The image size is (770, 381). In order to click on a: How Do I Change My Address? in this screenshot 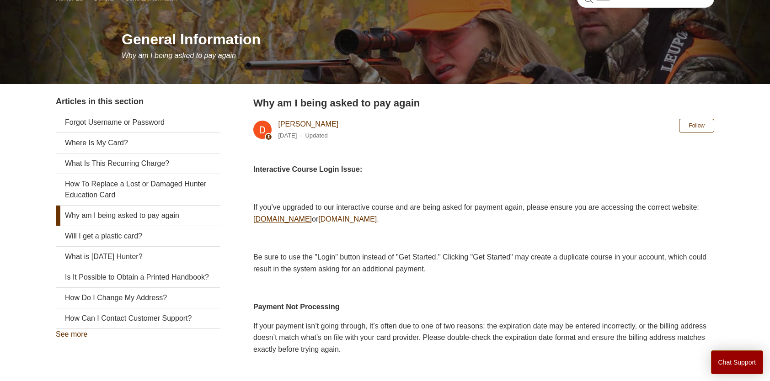, I will do `click(138, 298)`.